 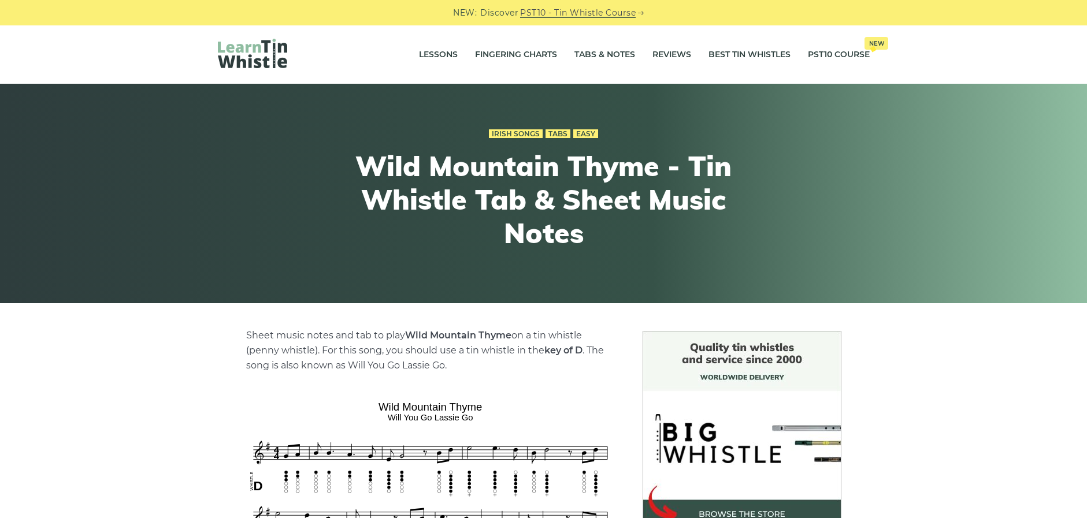 I want to click on a: PST10 CourseNew, so click(x=838, y=55).